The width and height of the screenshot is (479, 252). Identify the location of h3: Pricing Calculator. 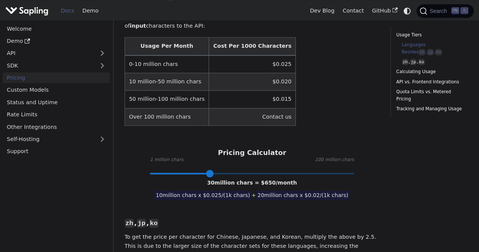
(252, 153).